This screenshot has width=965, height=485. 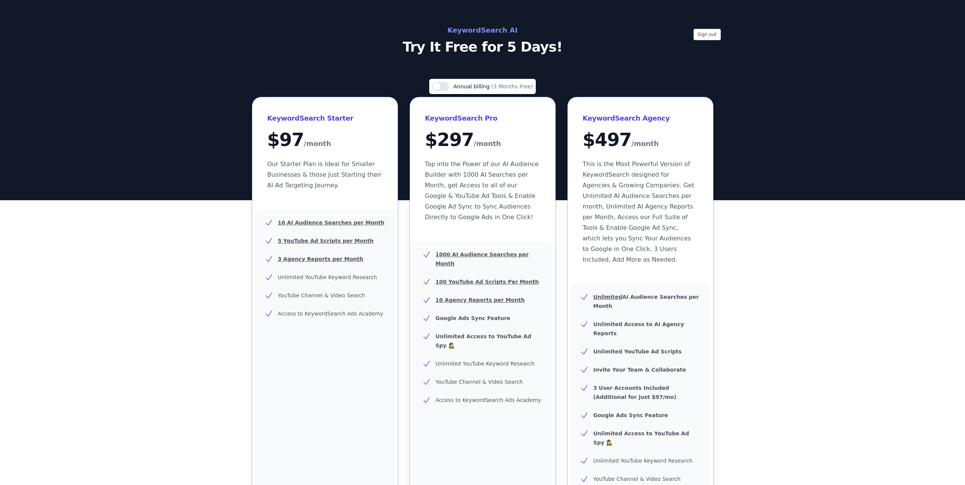 I want to click on b: 3 User Accounts Included (Additional for just $97/mo), so click(x=635, y=392).